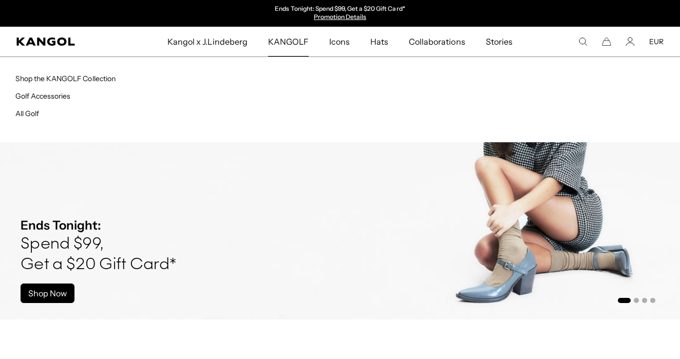 The height and width of the screenshot is (359, 680). I want to click on a: Shop the KANGOLF Collection, so click(65, 79).